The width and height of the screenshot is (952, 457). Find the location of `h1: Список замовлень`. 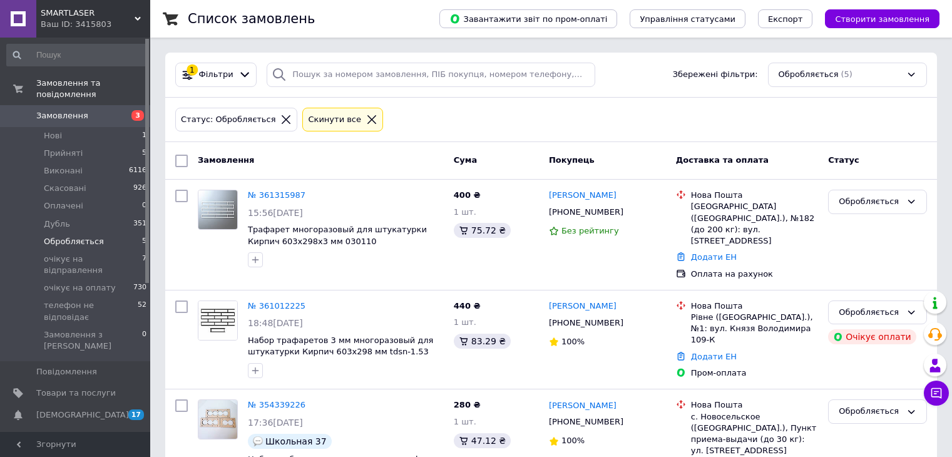

h1: Список замовлень is located at coordinates (251, 19).